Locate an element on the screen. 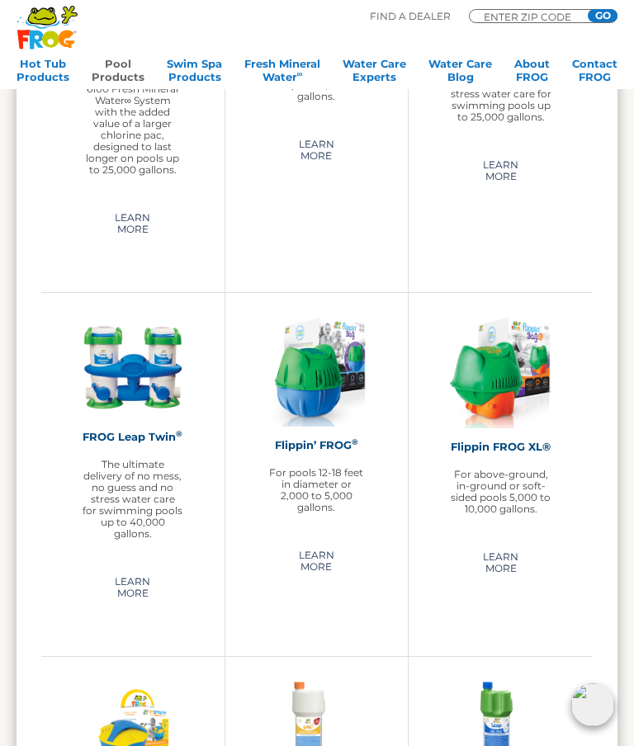 This screenshot has height=746, width=634. a: AboutFROG is located at coordinates (531, 73).